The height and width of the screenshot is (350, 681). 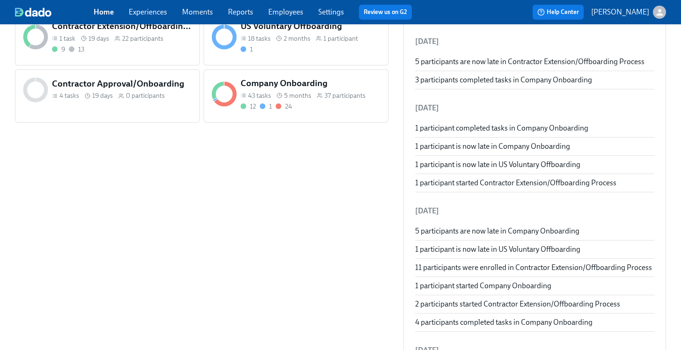 I want to click on a: dado, so click(x=54, y=12).